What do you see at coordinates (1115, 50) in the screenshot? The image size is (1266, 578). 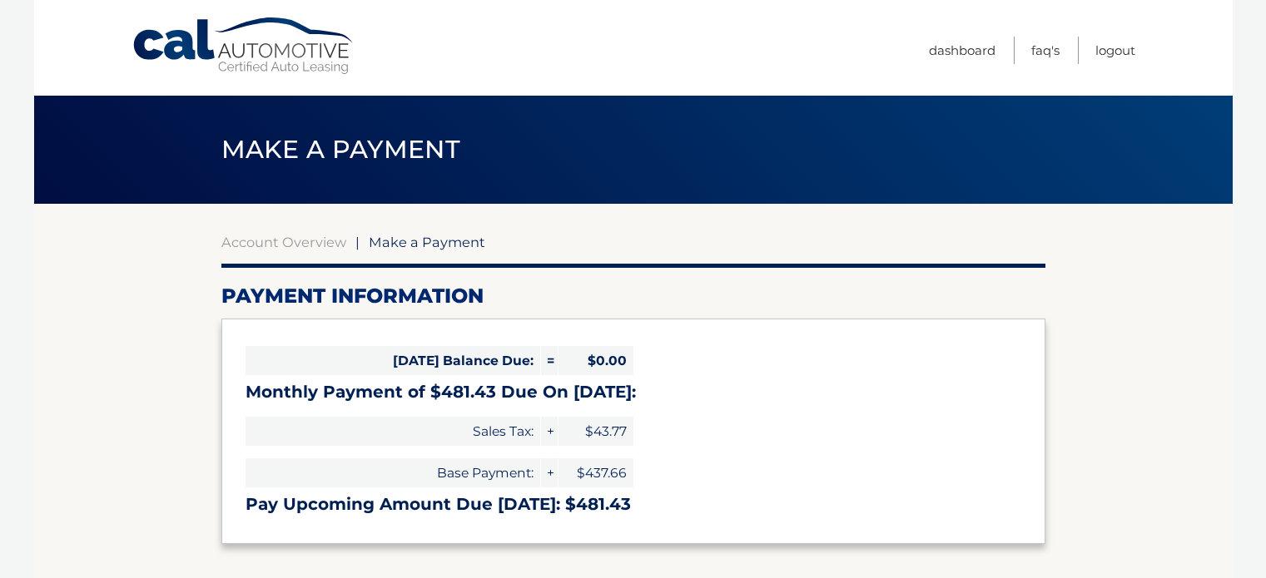 I see `a: Logout` at bounding box center [1115, 50].